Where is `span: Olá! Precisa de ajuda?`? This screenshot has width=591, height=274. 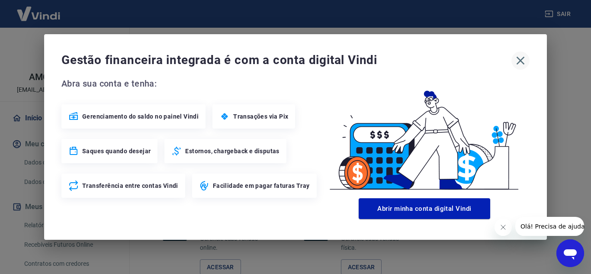 span: Olá! Precisa de ajuda? is located at coordinates (39, 10).